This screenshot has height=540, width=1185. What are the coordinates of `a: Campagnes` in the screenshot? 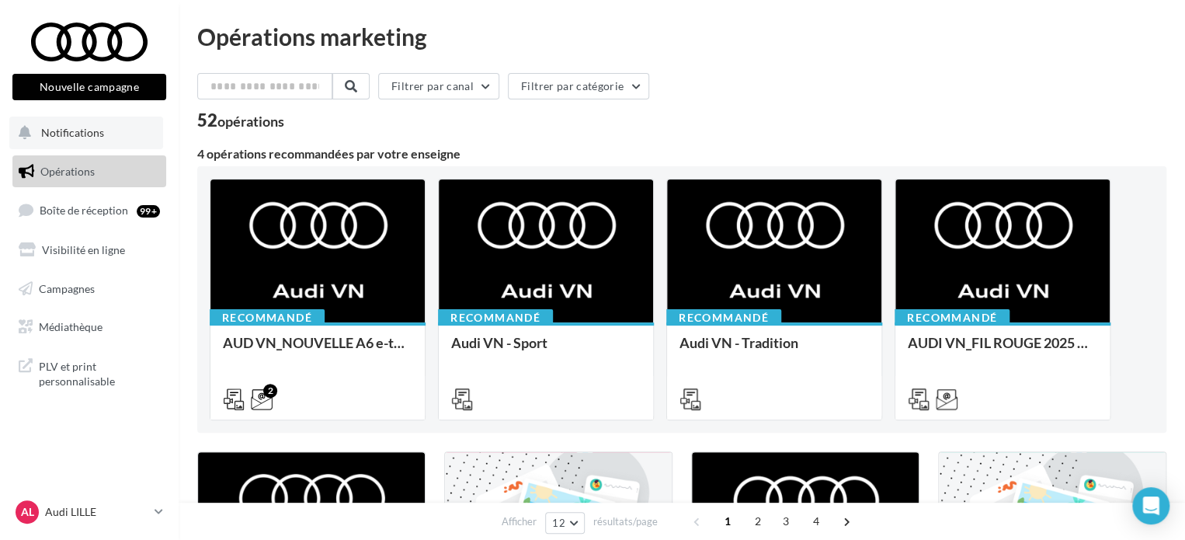 It's located at (89, 289).